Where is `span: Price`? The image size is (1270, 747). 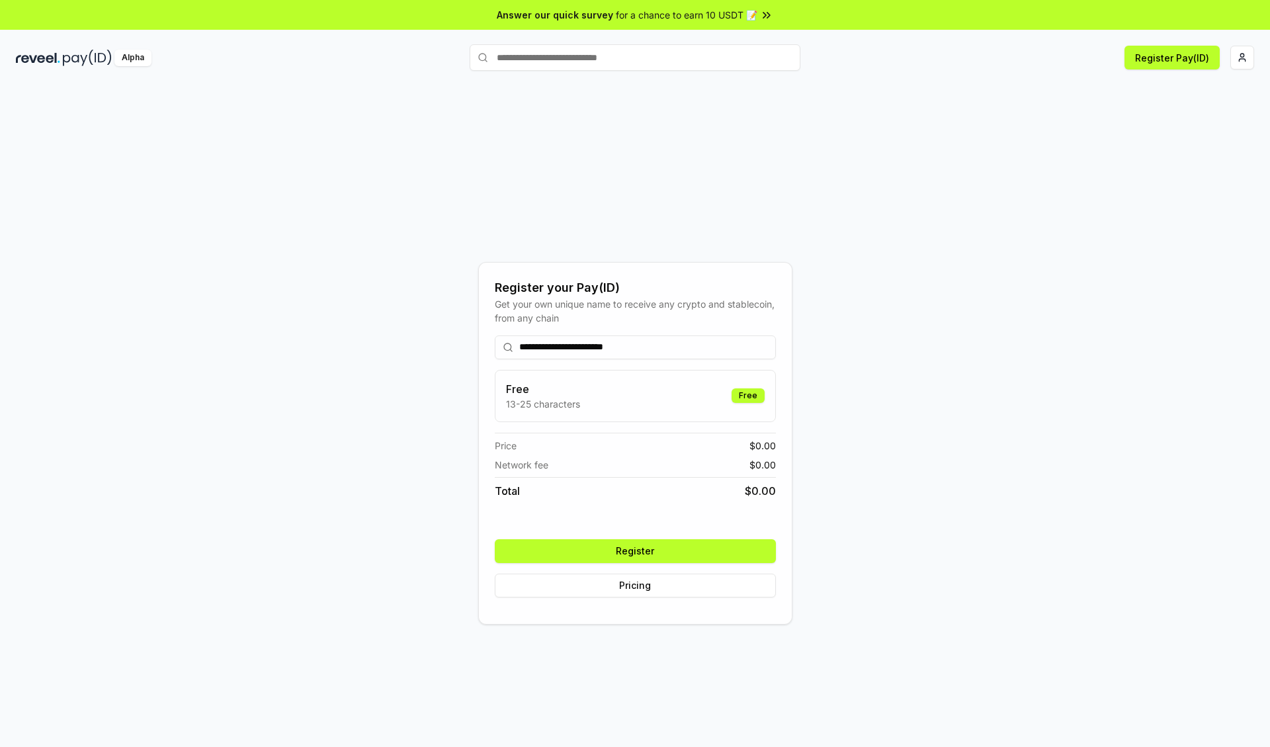
span: Price is located at coordinates (505, 445).